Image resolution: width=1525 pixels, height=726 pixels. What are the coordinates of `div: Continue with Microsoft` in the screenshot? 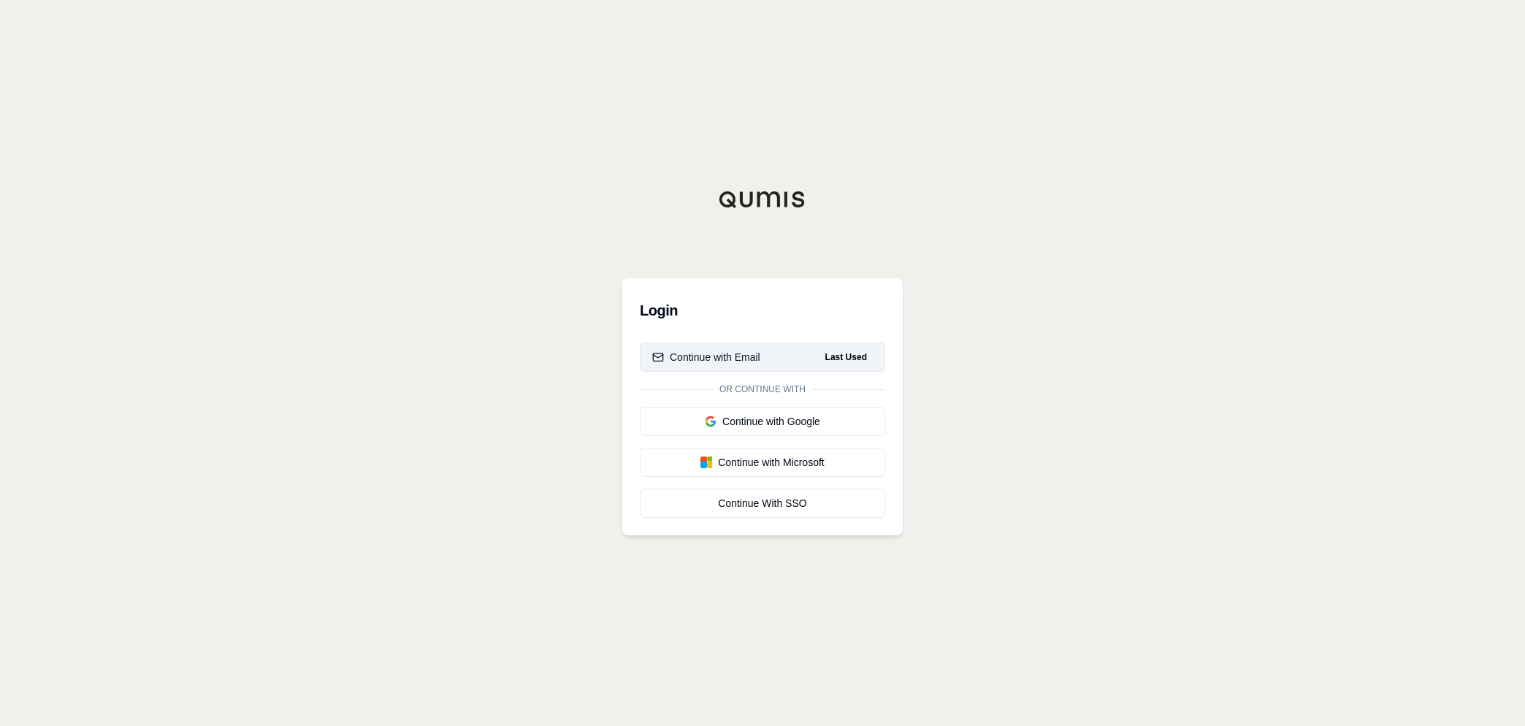 It's located at (763, 462).